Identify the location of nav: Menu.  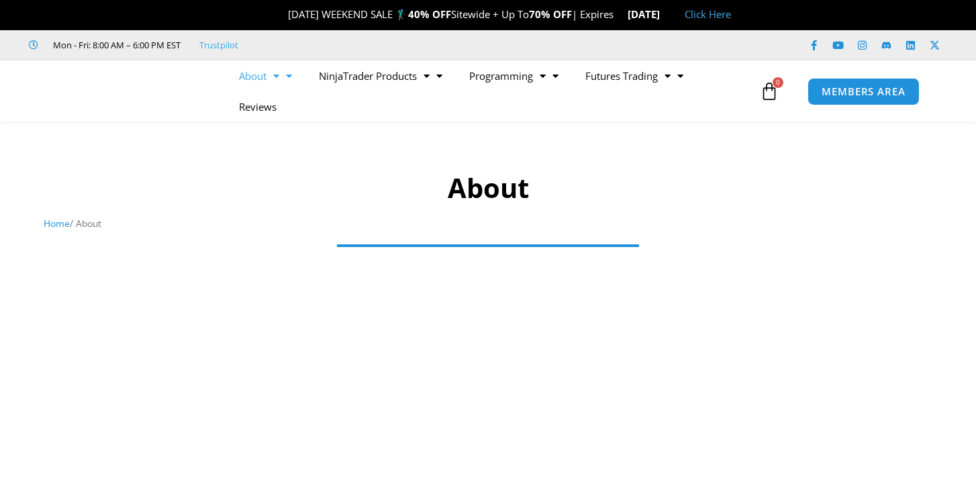
(491, 91).